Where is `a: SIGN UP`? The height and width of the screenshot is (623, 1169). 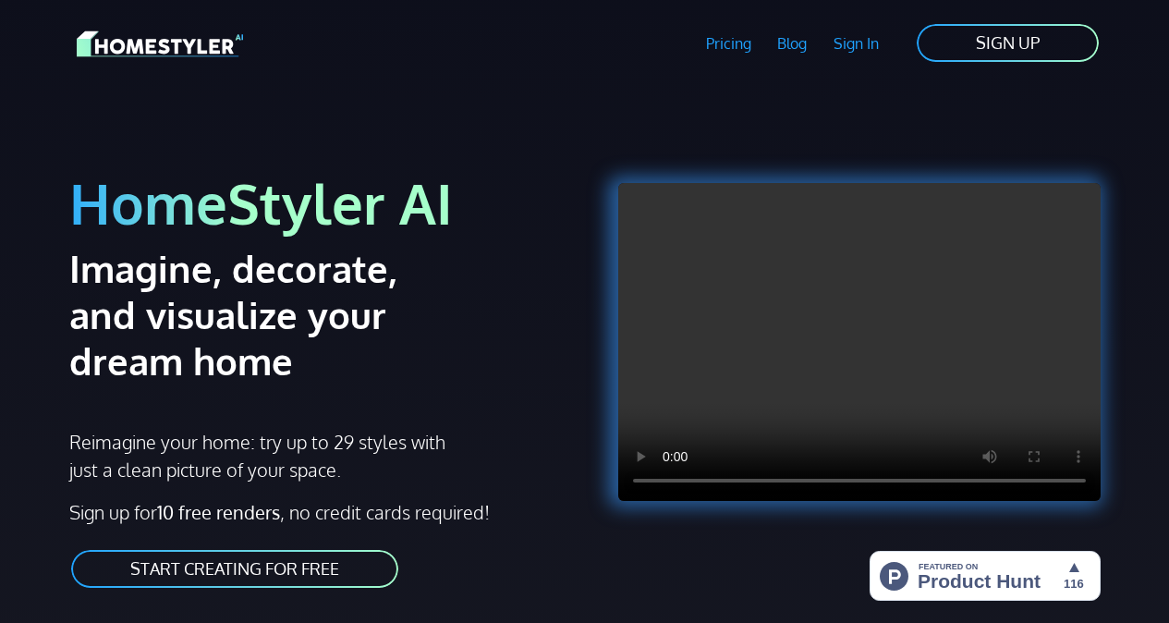
a: SIGN UP is located at coordinates (1007, 43).